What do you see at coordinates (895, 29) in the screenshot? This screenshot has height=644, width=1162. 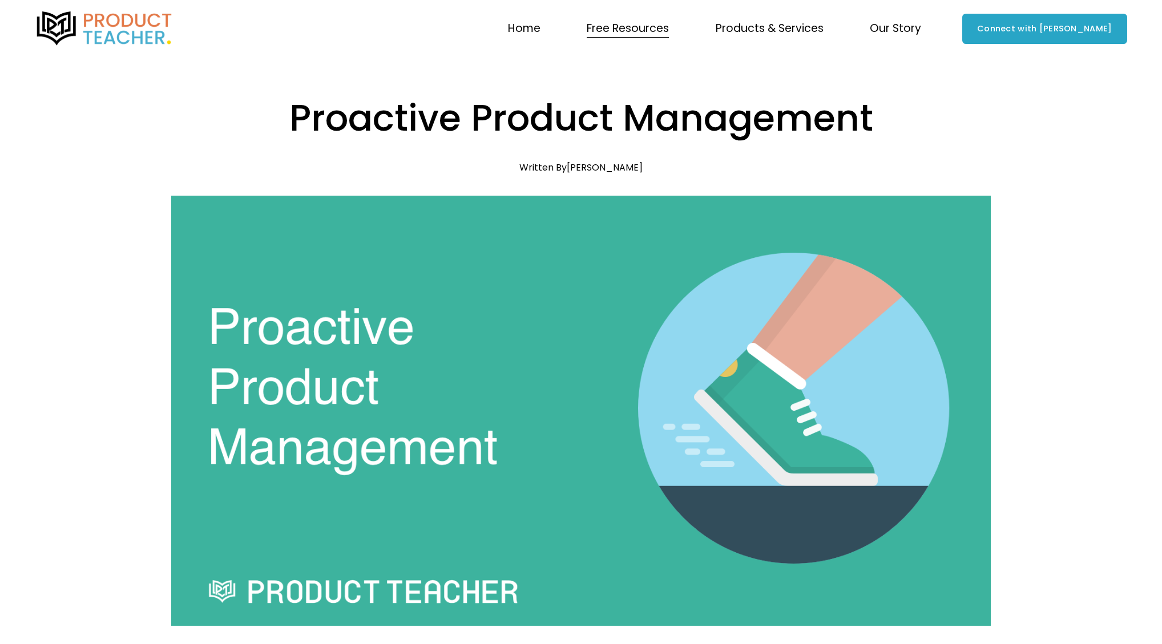 I see `span: Our Story` at bounding box center [895, 29].